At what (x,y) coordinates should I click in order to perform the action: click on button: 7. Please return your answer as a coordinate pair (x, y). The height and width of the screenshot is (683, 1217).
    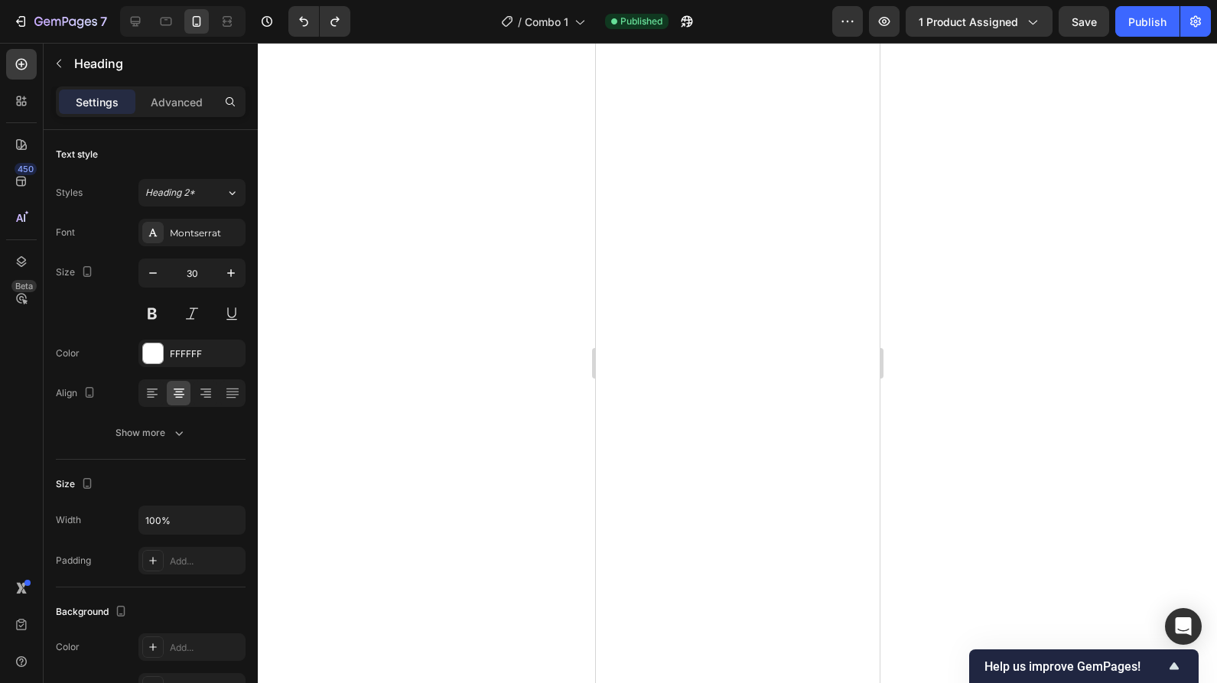
    Looking at the image, I should click on (60, 21).